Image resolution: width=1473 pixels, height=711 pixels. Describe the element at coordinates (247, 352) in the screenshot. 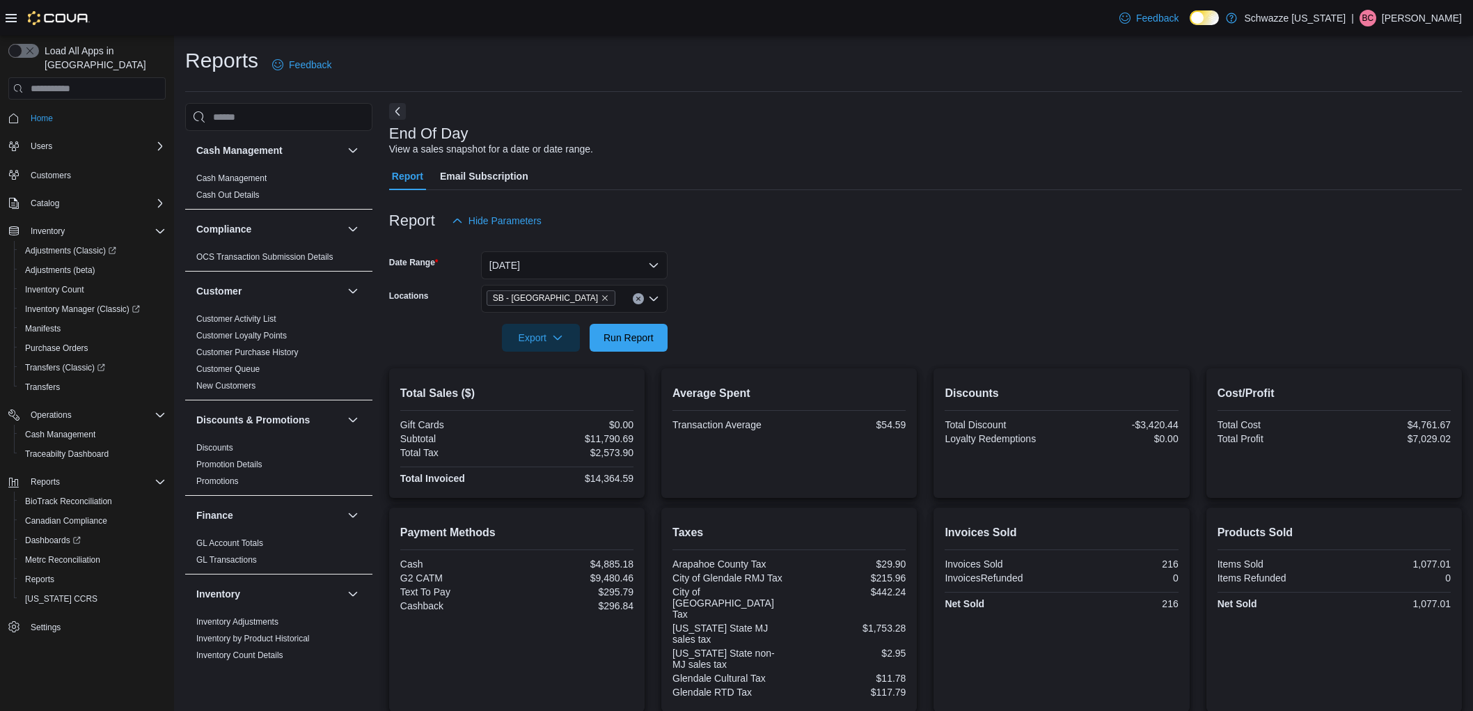

I see `a: Customer Purchase History` at that location.